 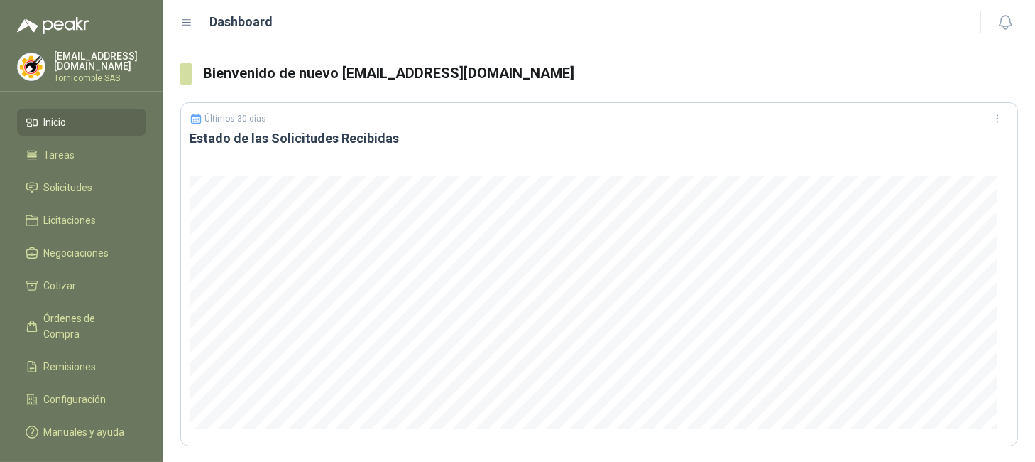 I want to click on a: Licitaciones, so click(x=82, y=220).